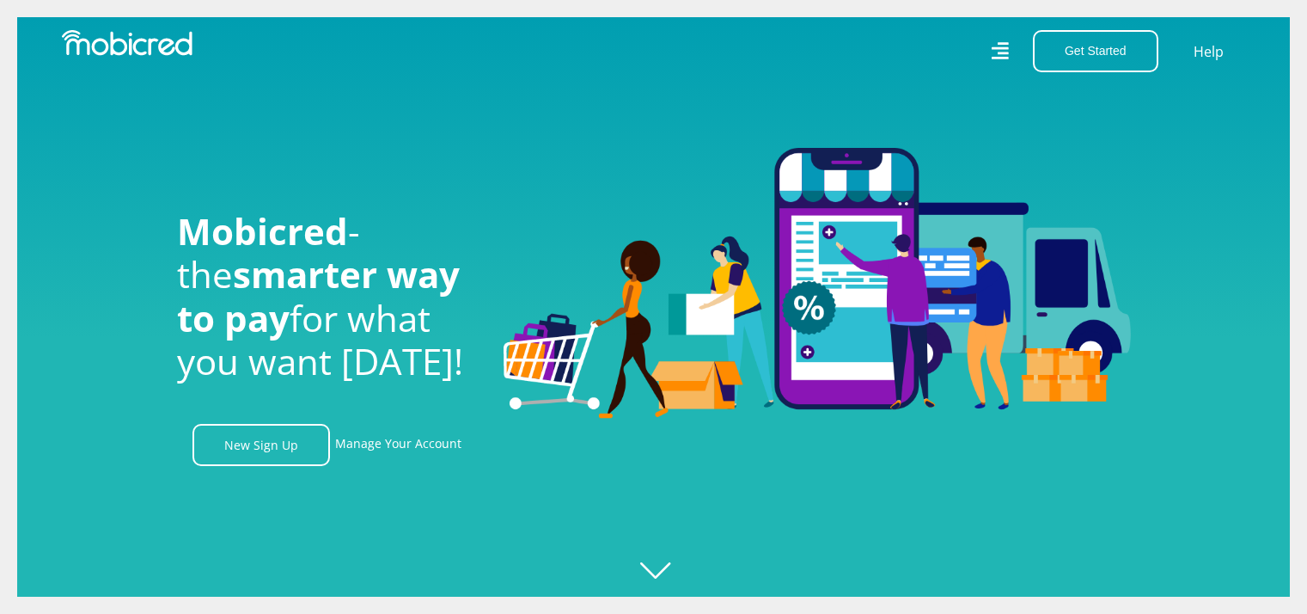  What do you see at coordinates (318, 295) in the screenshot?
I see `span: smarter way to pay` at bounding box center [318, 295].